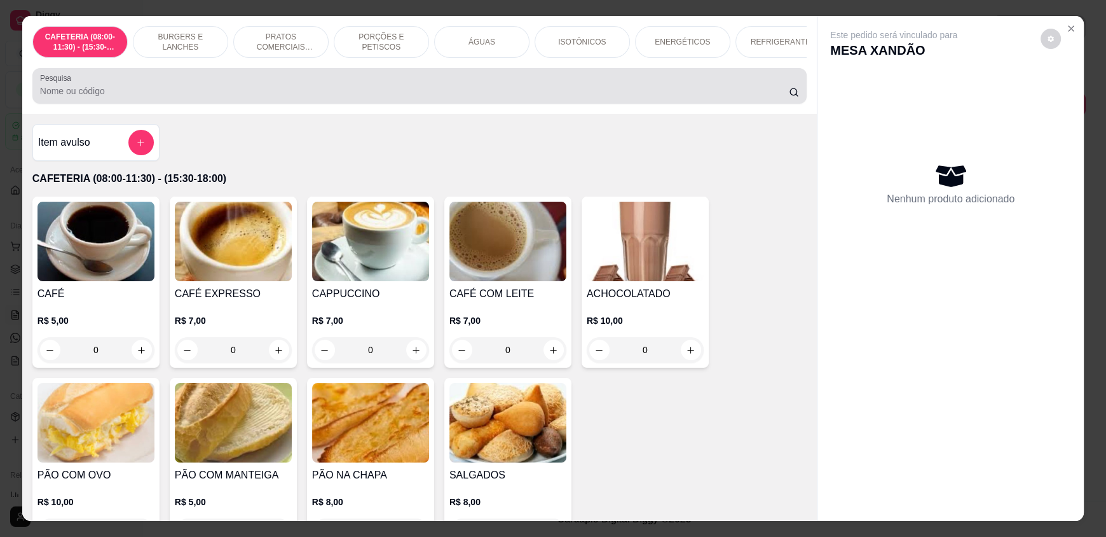  Describe the element at coordinates (582, 42) in the screenshot. I see `p: ISOTÔNICOS` at that location.